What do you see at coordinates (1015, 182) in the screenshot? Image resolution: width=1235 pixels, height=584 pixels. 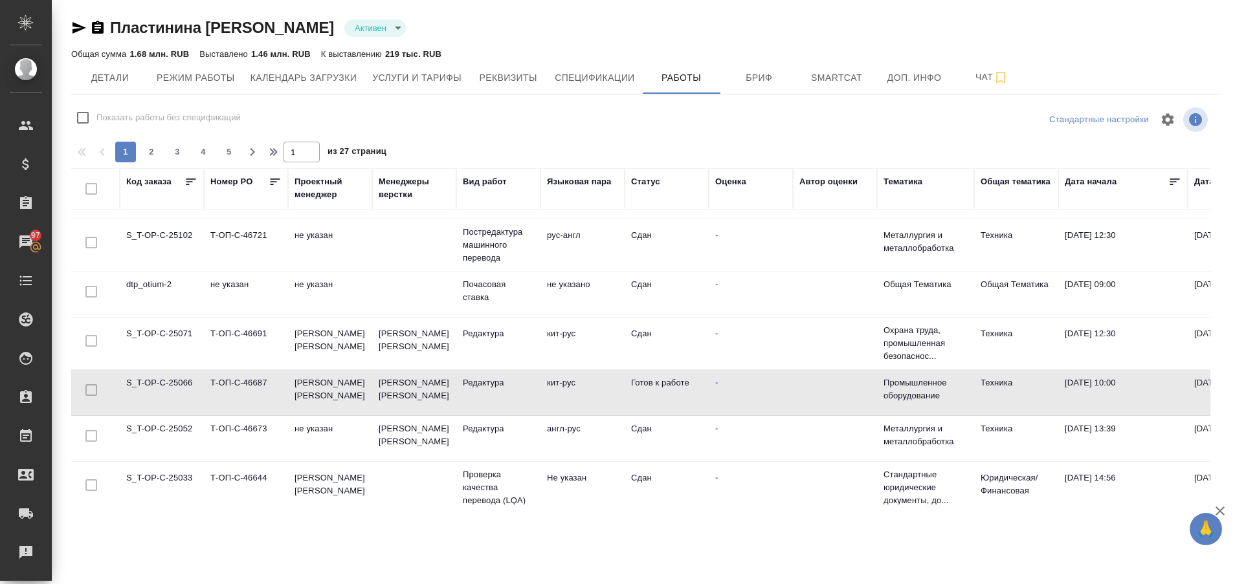 I see `div: Общая тематика` at bounding box center [1015, 182].